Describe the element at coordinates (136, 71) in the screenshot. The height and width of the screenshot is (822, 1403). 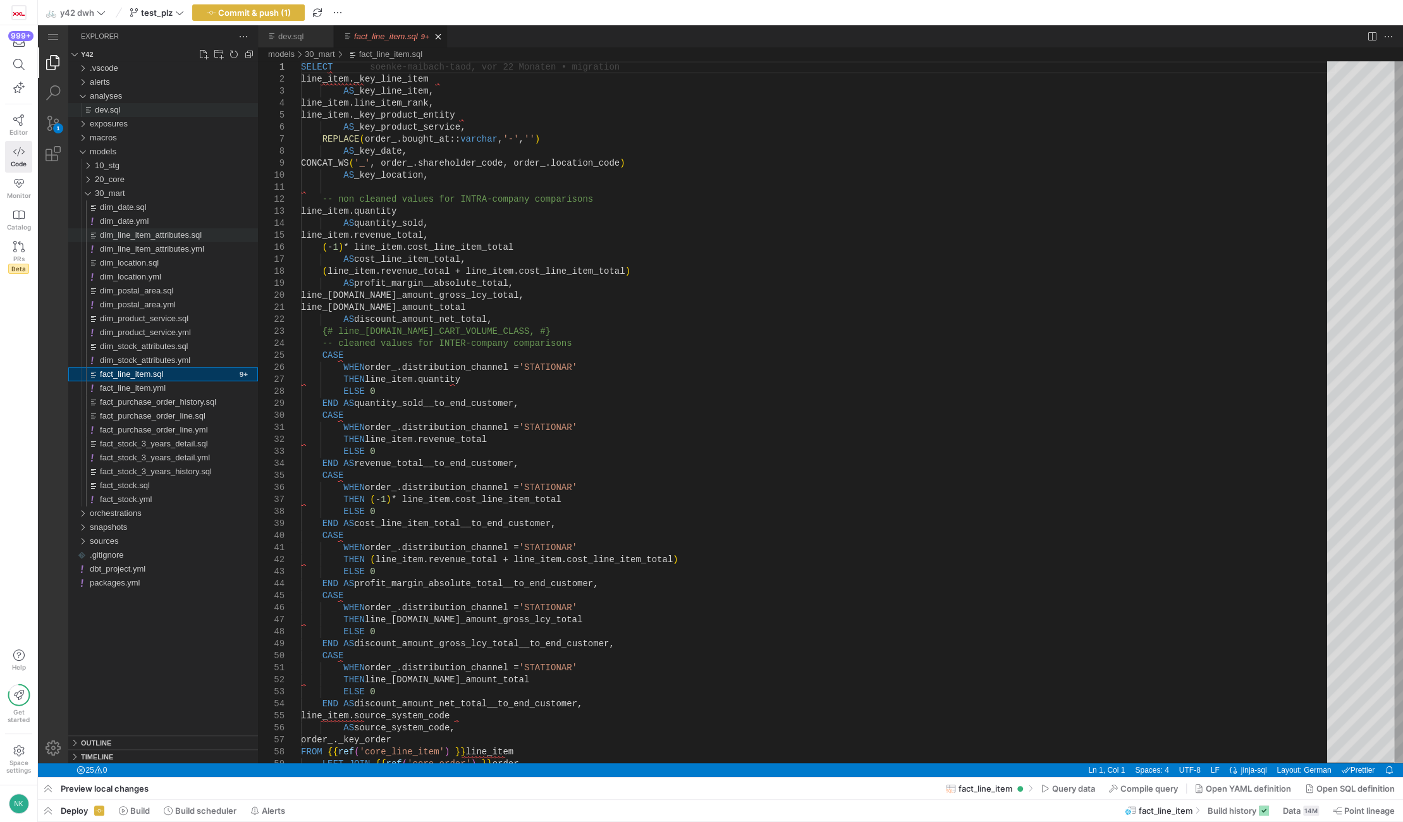
I see `div: /analyses` at that location.